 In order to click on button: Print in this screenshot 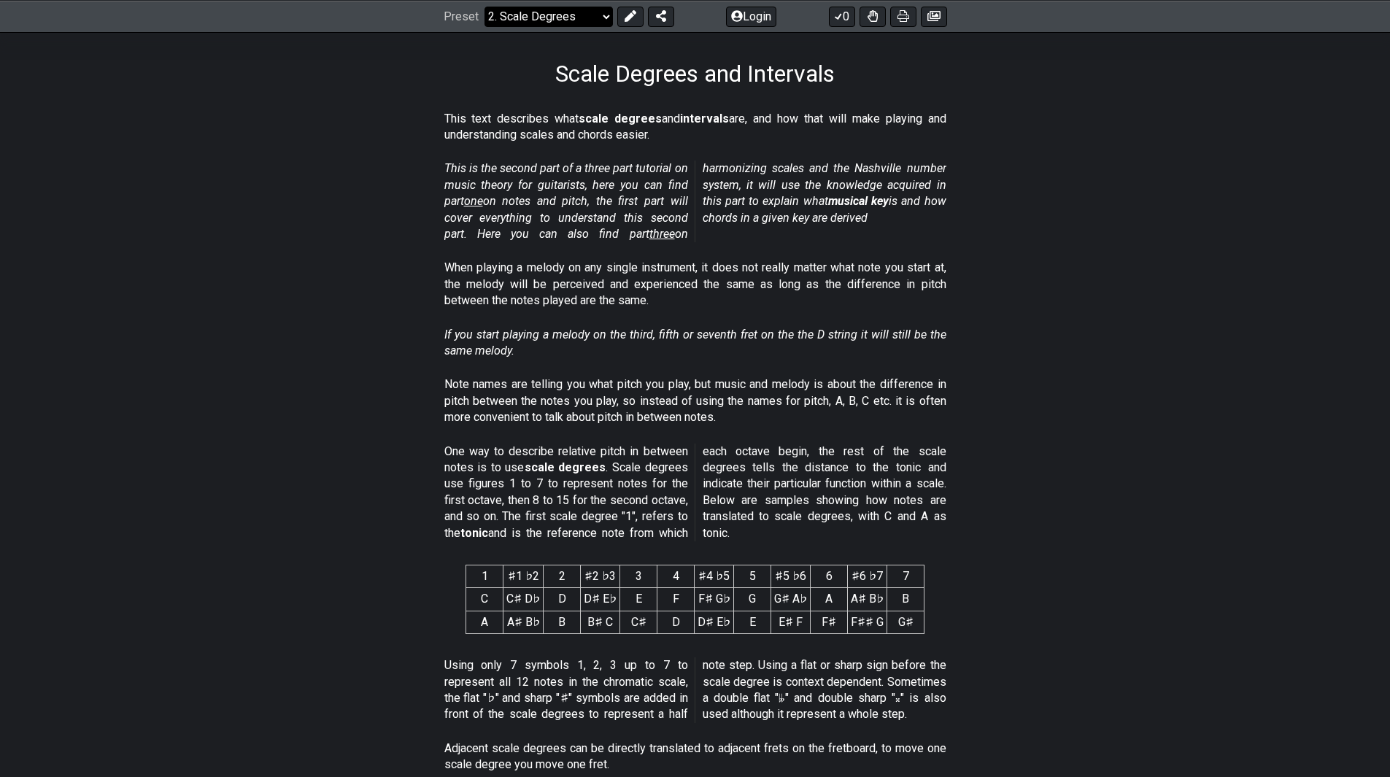, I will do `click(903, 16)`.